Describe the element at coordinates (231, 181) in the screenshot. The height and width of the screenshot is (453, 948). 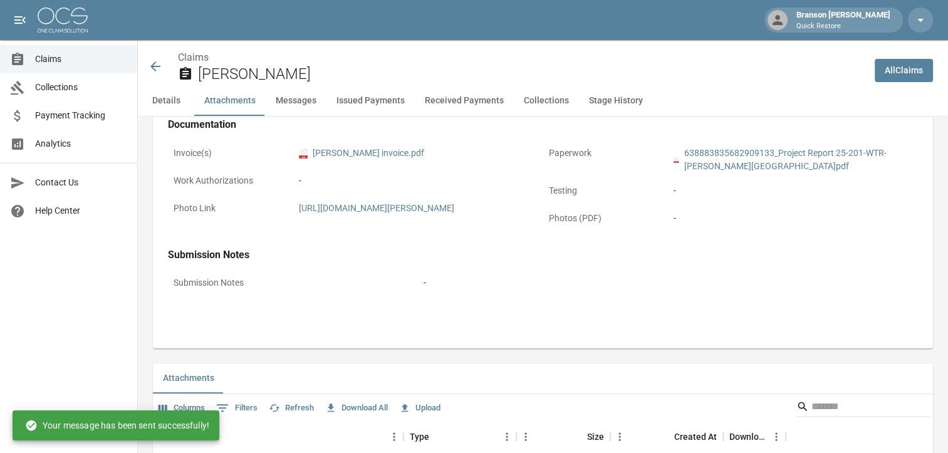
I see `p: Work Authorizations` at that location.